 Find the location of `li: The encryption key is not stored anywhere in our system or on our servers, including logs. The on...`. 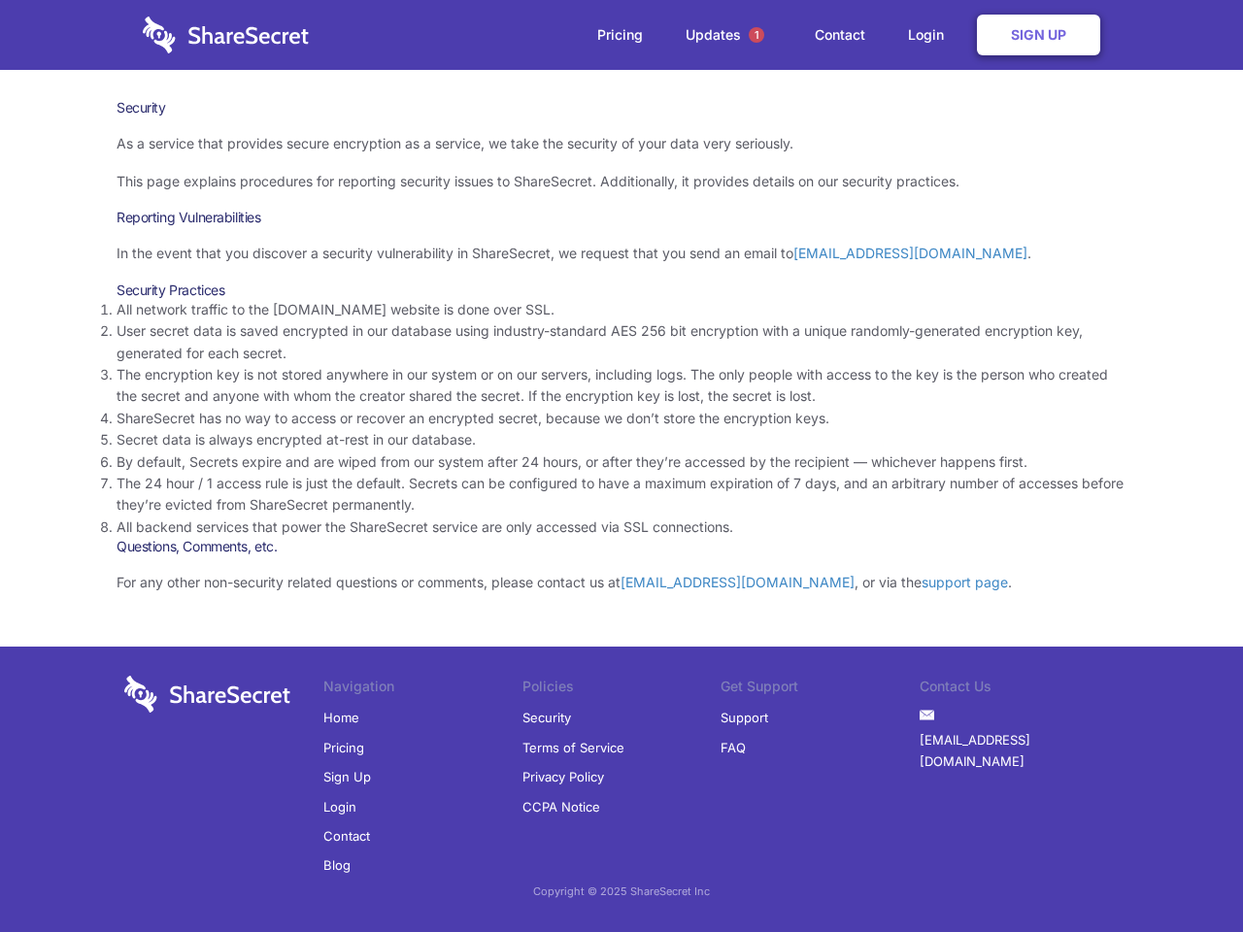

li: The encryption key is not stored anywhere in our system or on our servers, including logs. The on... is located at coordinates (622, 386).